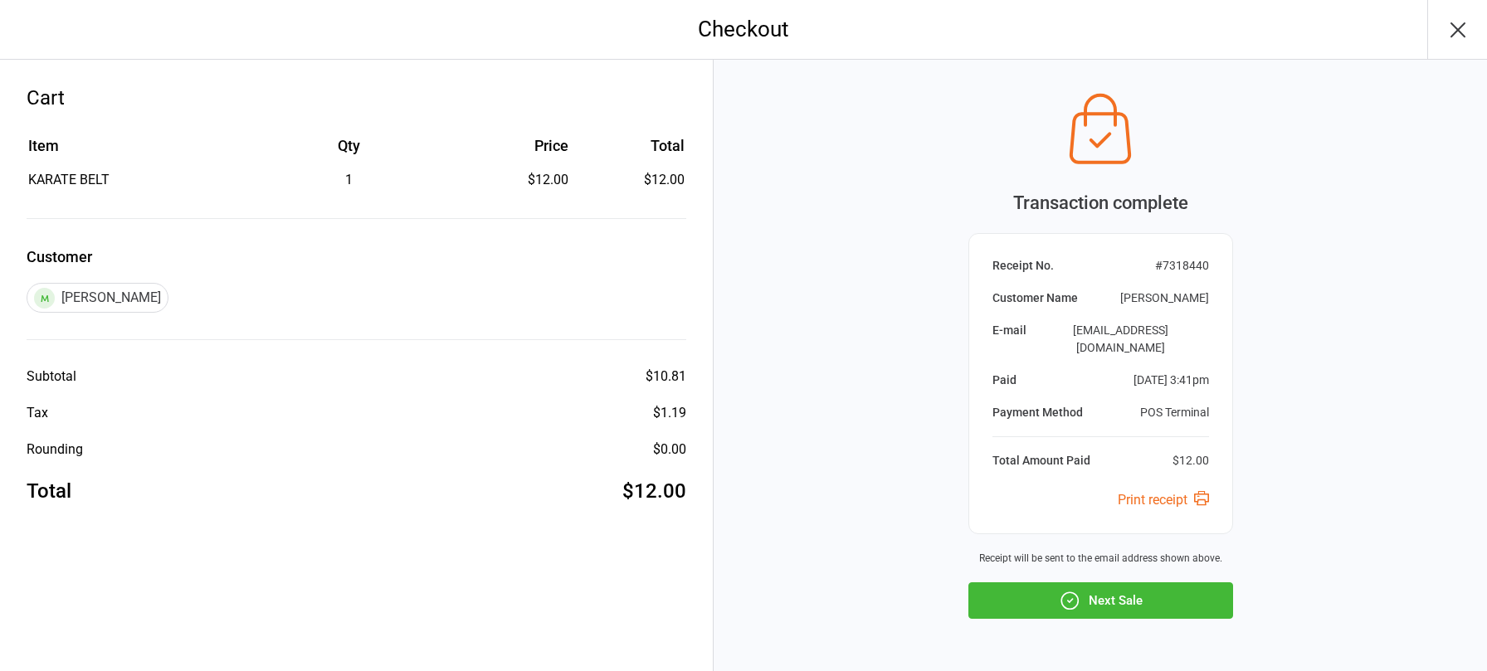 The image size is (1487, 671). What do you see at coordinates (1037, 412) in the screenshot?
I see `div: Payment Method` at bounding box center [1037, 412].